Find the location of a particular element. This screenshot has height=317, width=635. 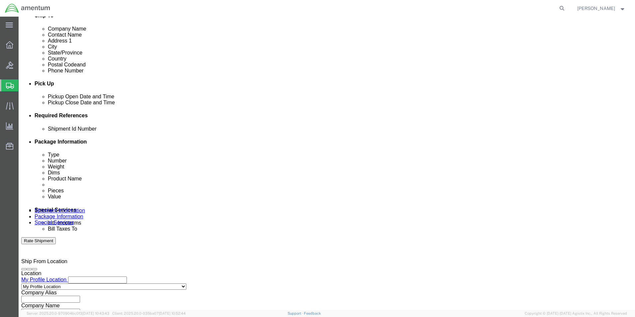

span: Server: 2025.20.0-970904bc0f3 is located at coordinates (68, 313).